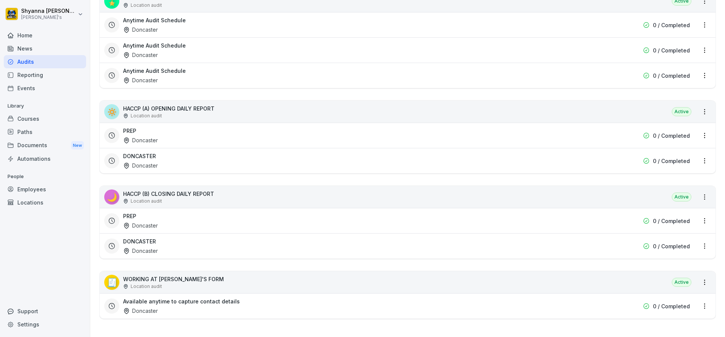  What do you see at coordinates (45, 62) in the screenshot?
I see `a: Audits` at bounding box center [45, 62].